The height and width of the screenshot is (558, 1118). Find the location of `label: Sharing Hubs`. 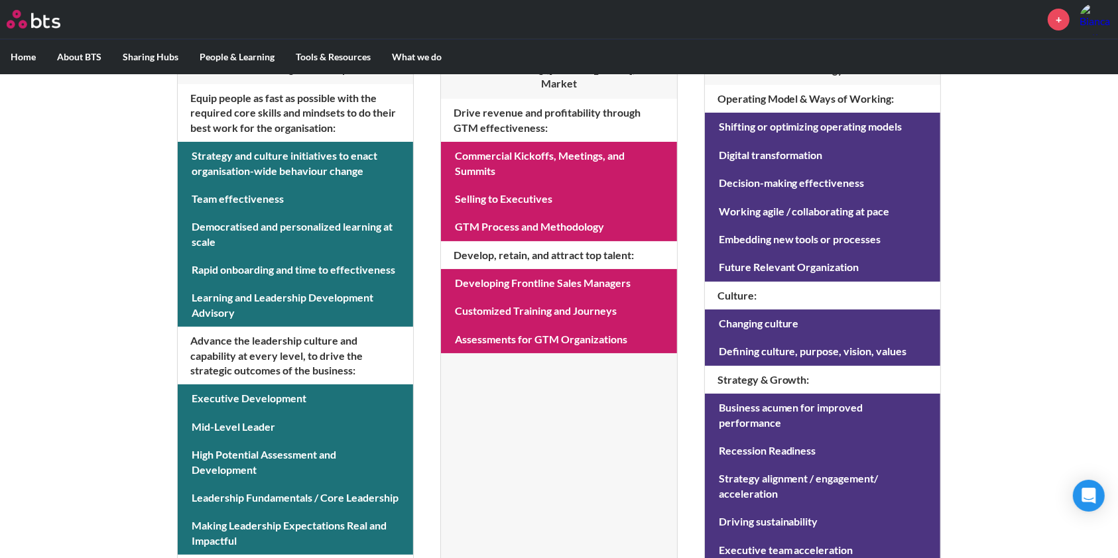

label: Sharing Hubs is located at coordinates (151, 57).